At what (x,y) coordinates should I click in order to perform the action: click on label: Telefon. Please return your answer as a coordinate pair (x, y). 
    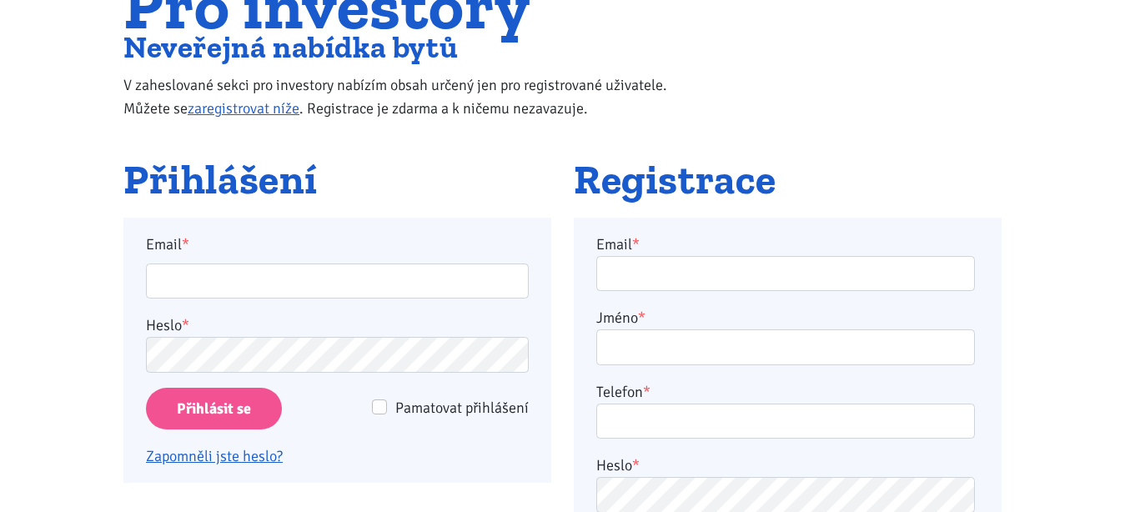
    Looking at the image, I should click on (623, 392).